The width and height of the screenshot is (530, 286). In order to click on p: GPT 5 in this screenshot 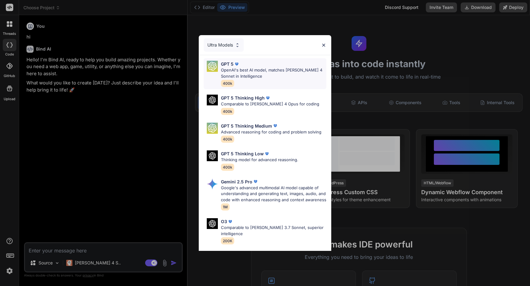, I will do `click(227, 64)`.